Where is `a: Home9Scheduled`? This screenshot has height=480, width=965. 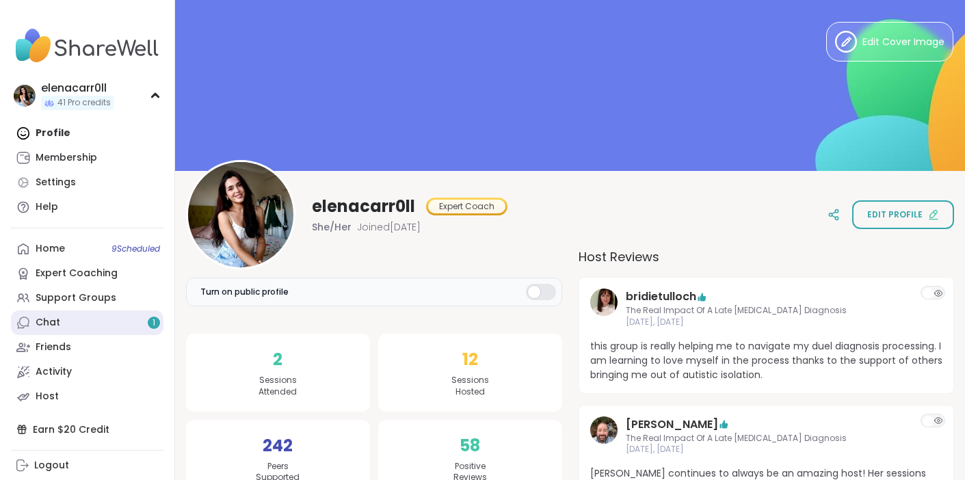
a: Home9Scheduled is located at coordinates (87, 249).